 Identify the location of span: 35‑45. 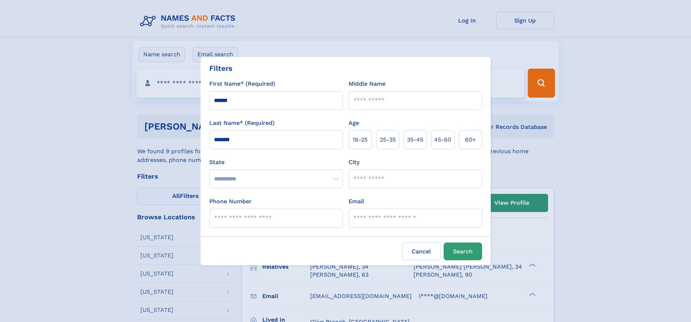
(415, 140).